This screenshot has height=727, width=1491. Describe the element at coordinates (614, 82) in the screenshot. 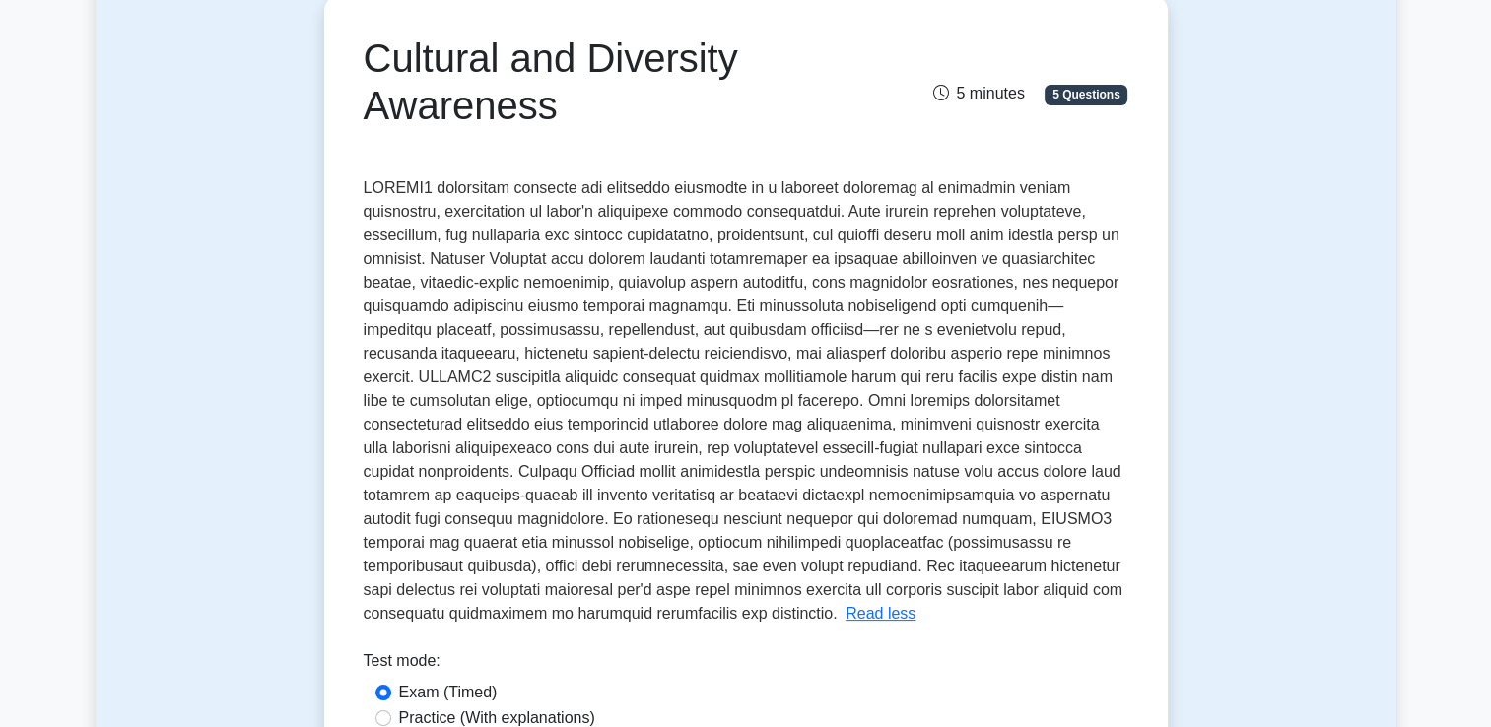

I see `h1: Cultural and Diversity Awareness` at that location.